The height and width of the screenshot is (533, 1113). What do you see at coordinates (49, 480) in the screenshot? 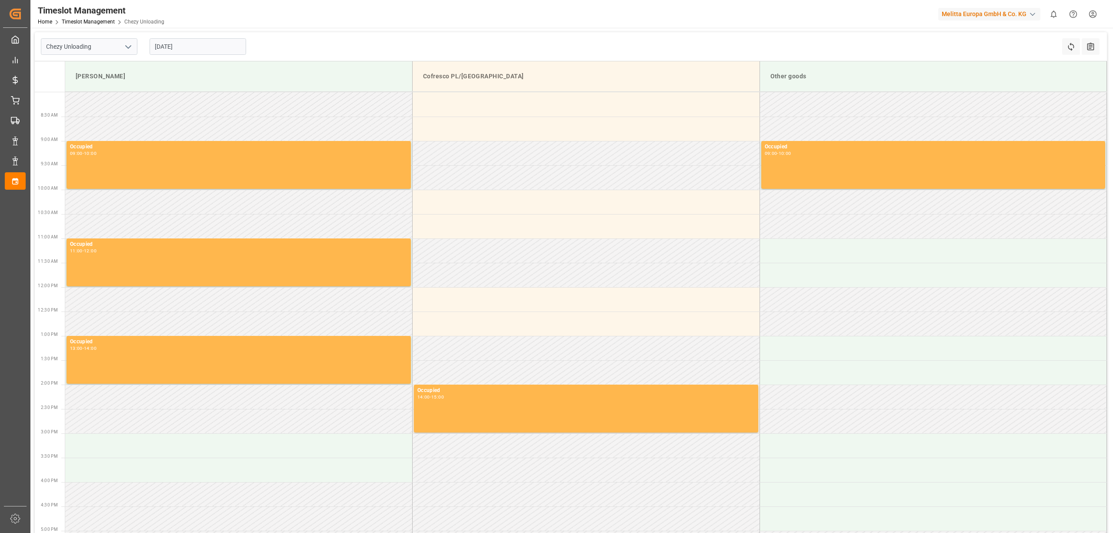
I see `span: 4:00 PM` at bounding box center [49, 480].